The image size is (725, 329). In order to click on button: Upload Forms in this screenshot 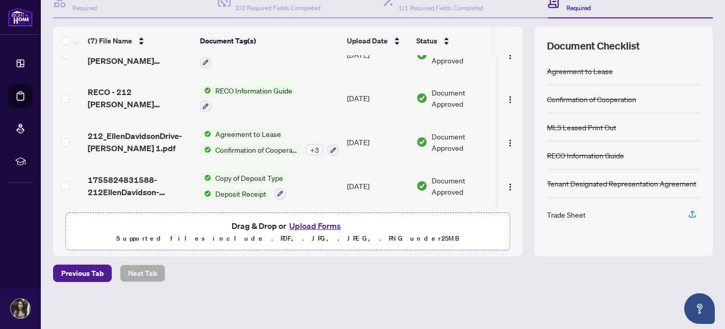, I will do `click(315, 226)`.